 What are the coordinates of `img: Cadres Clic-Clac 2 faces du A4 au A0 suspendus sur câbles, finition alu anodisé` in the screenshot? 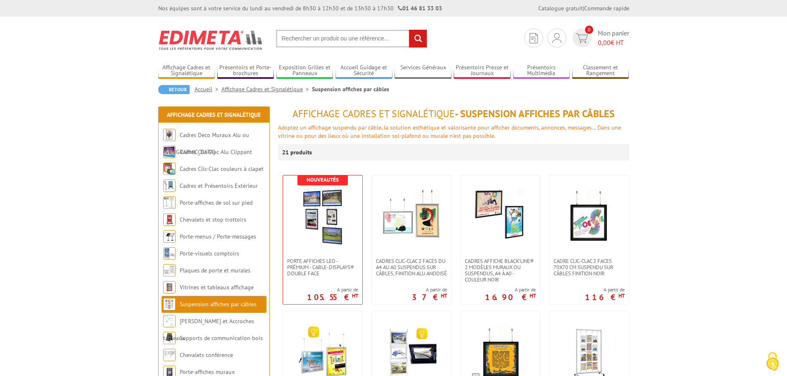 It's located at (411, 217).